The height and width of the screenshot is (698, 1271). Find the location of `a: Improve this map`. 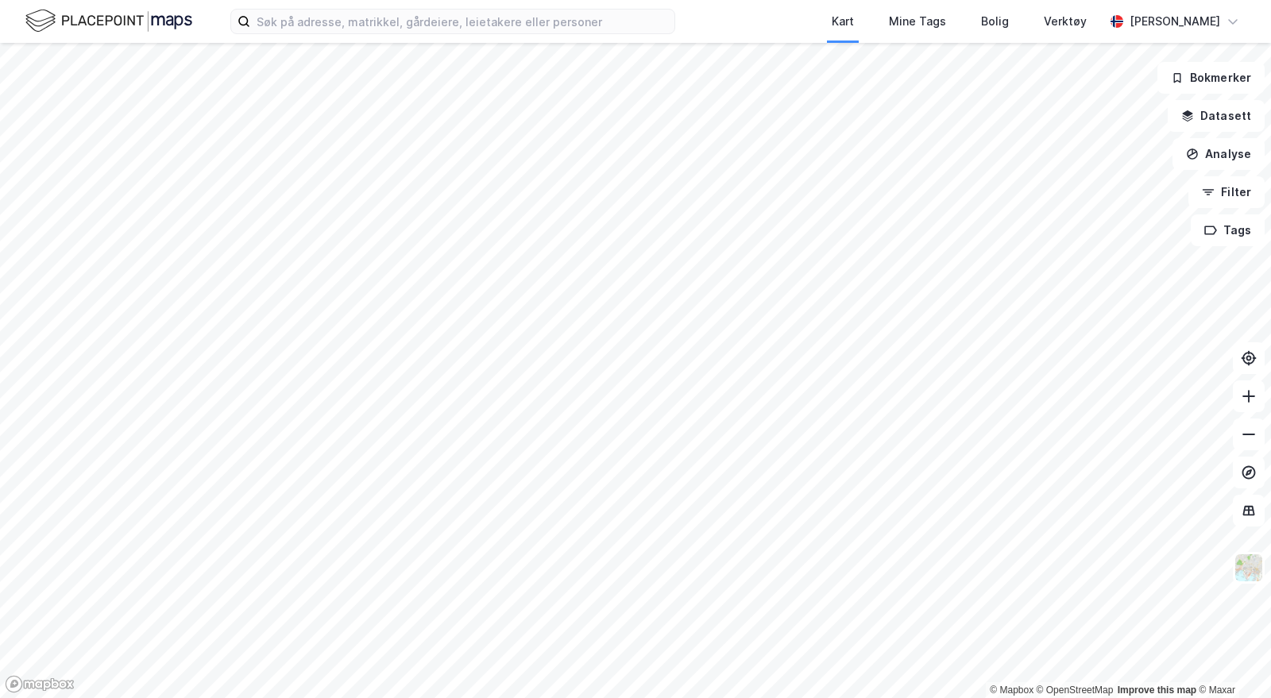

a: Improve this map is located at coordinates (1156, 690).